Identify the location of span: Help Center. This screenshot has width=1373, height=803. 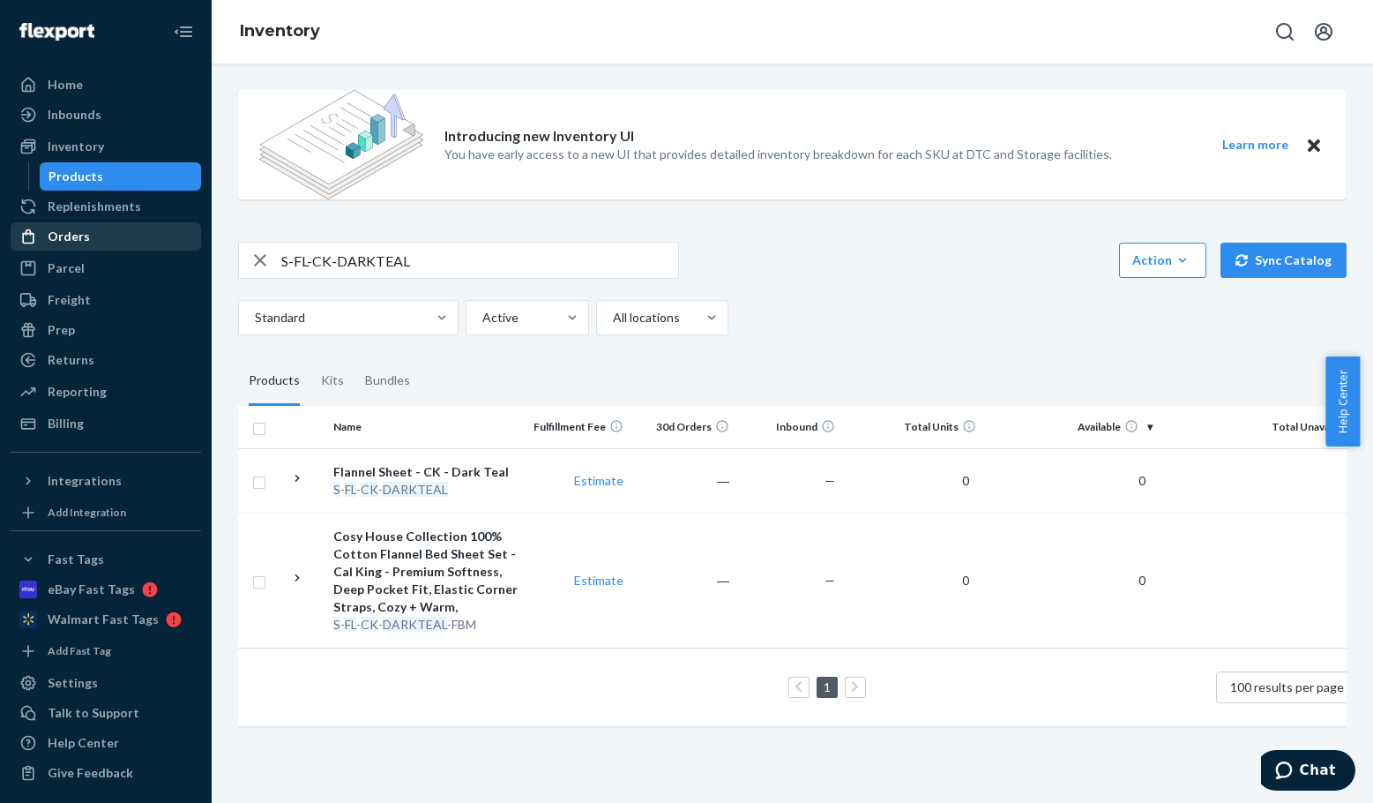
(1342, 401).